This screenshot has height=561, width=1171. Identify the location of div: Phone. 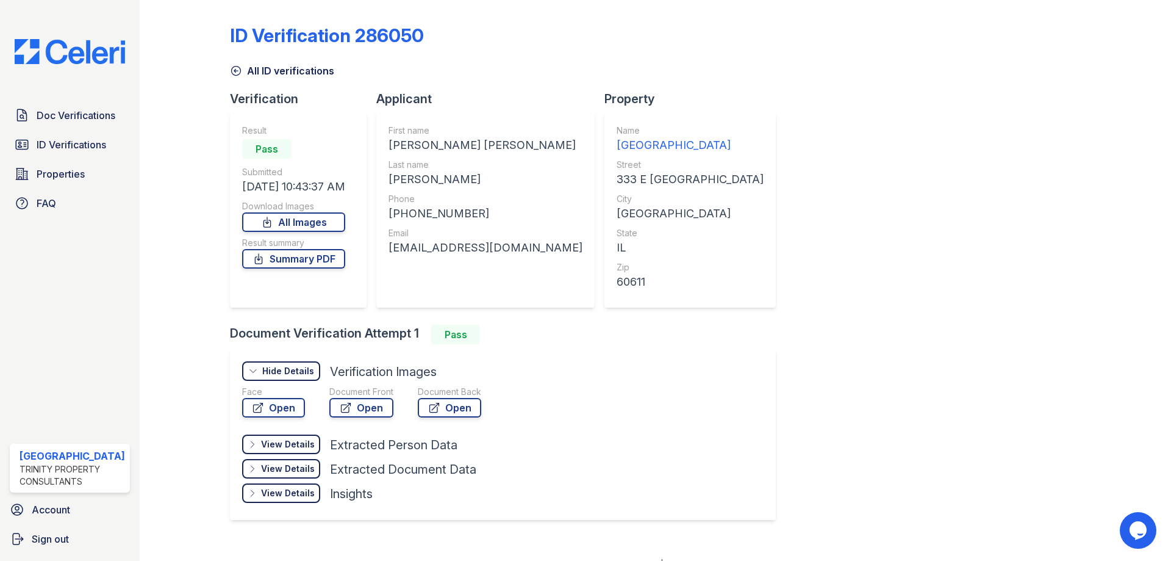
(486, 199).